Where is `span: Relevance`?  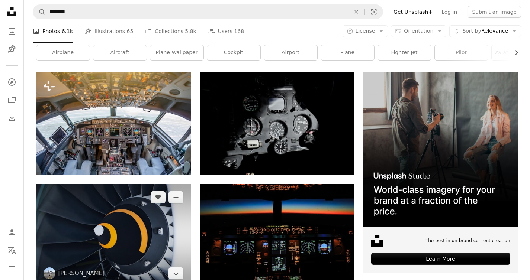
span: Relevance is located at coordinates (485, 31).